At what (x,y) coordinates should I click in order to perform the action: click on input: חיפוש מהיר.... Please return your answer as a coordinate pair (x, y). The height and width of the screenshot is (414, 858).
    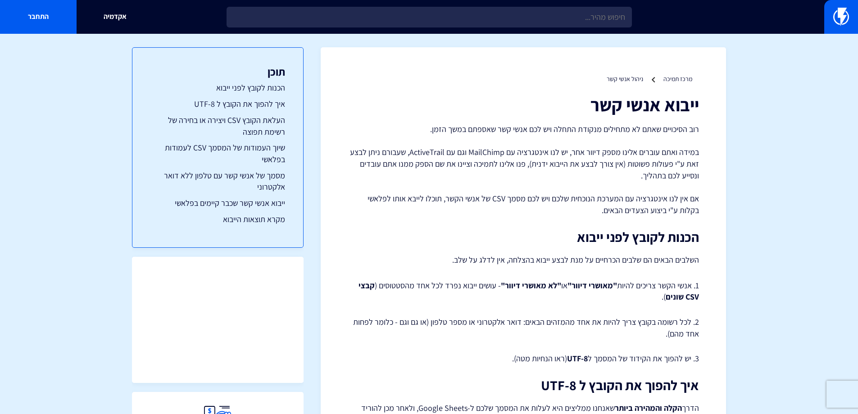
    Looking at the image, I should click on (429, 17).